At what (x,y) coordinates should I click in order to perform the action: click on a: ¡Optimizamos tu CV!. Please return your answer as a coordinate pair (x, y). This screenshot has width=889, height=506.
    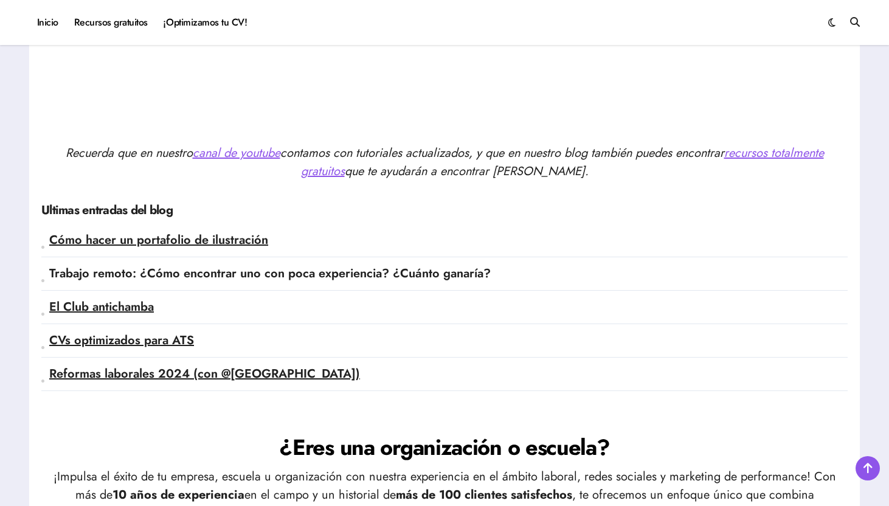
    Looking at the image, I should click on (205, 23).